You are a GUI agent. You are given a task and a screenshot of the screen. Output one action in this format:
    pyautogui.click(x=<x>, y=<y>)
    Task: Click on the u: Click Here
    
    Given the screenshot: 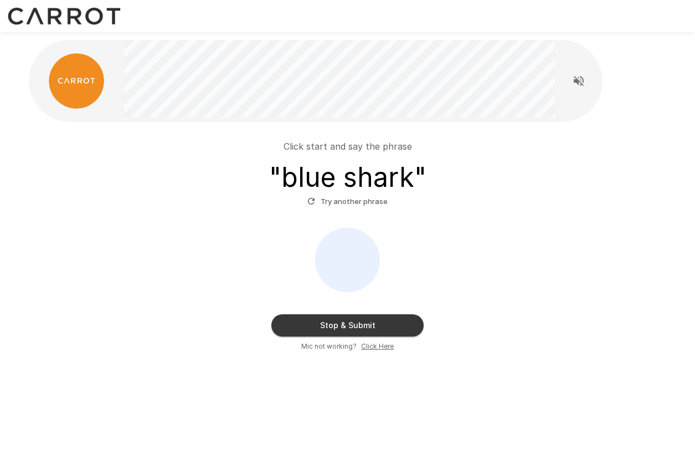 What is the action you would take?
    pyautogui.click(x=377, y=346)
    